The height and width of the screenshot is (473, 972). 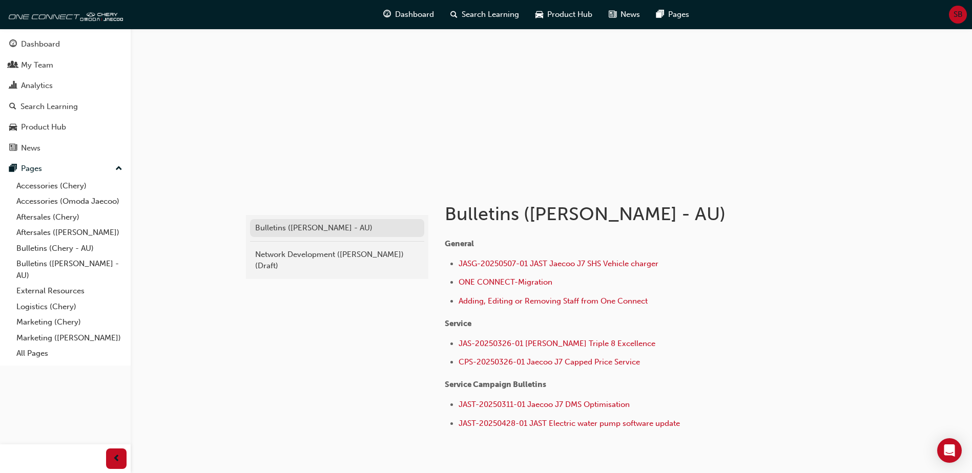 I want to click on a: All Pages, so click(x=69, y=353).